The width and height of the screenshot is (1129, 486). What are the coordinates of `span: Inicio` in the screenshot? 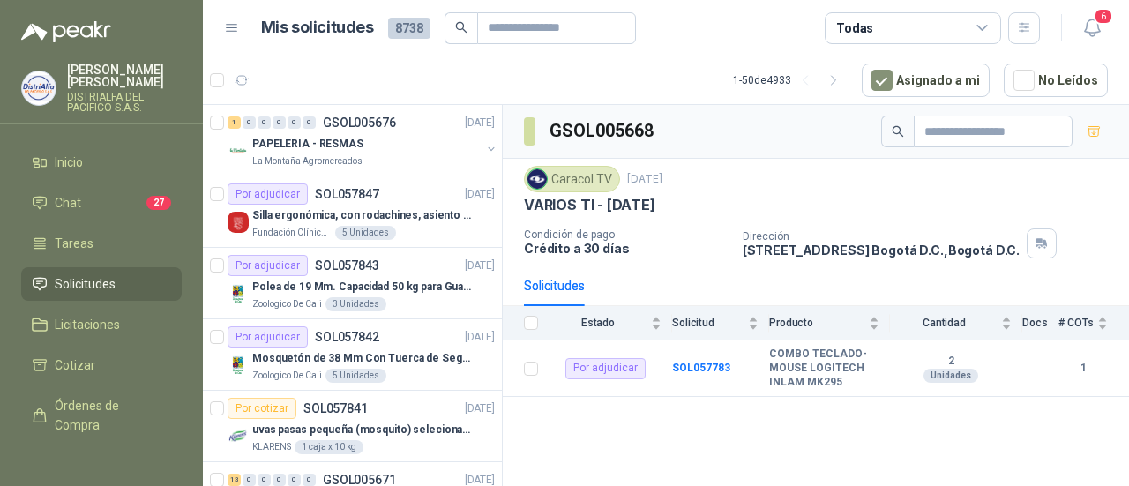 It's located at (69, 162).